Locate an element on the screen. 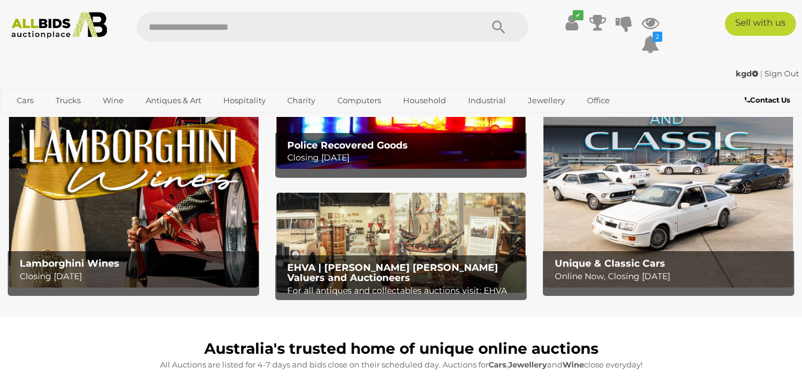 The image size is (802, 383). img: Allbids.com.au is located at coordinates (59, 25).